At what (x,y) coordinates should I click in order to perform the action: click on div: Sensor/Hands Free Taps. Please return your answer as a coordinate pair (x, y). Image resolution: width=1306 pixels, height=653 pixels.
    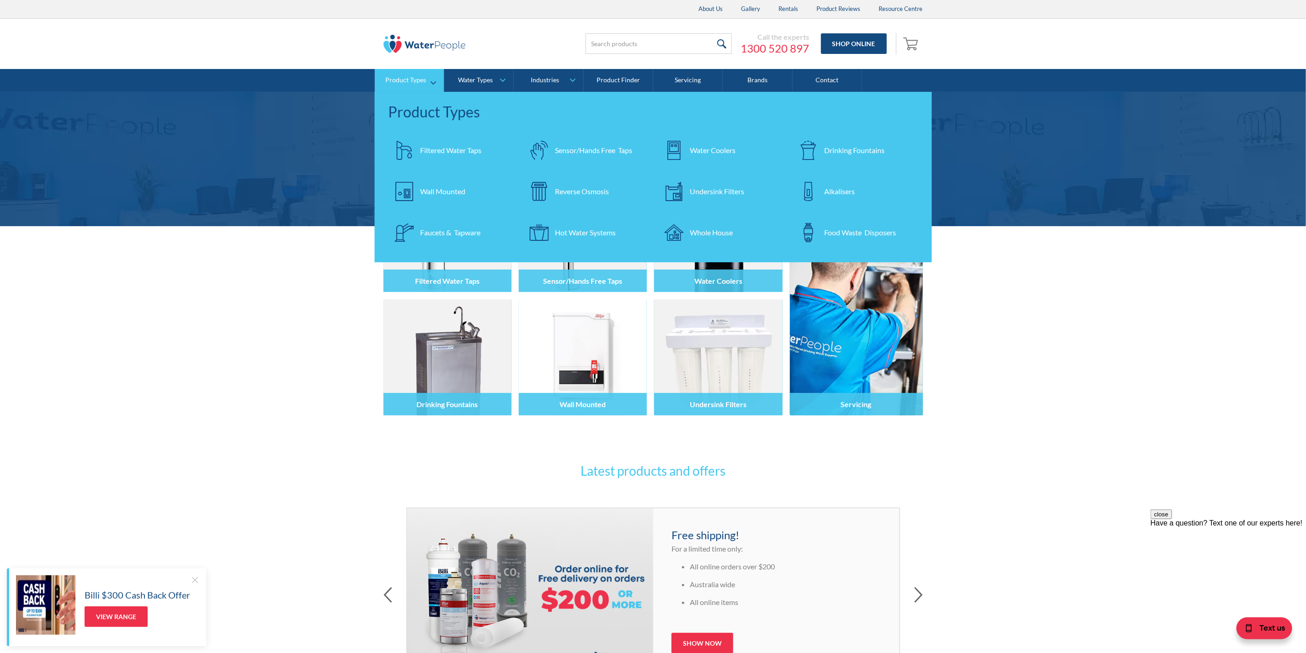
    Looking at the image, I should click on (593, 150).